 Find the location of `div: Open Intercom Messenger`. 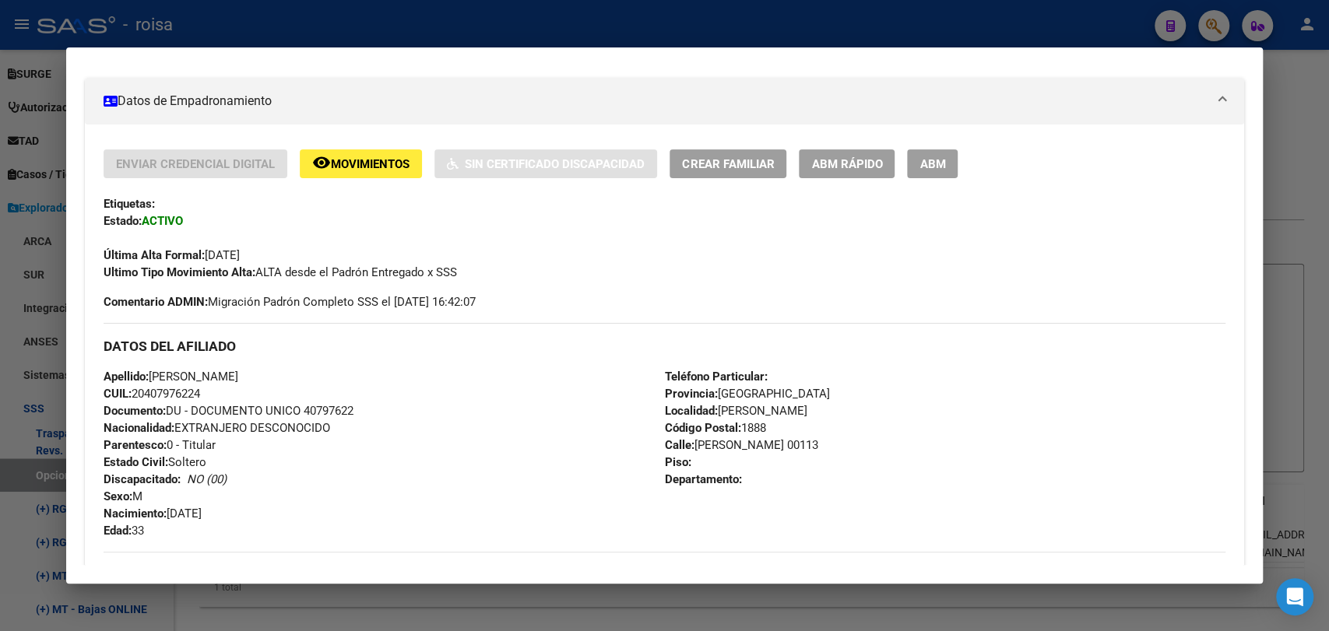

div: Open Intercom Messenger is located at coordinates (1295, 597).